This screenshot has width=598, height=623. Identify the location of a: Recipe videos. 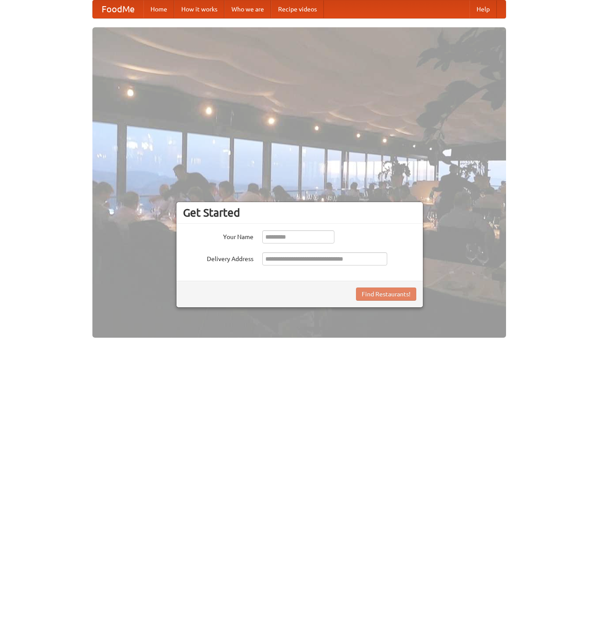
(297, 9).